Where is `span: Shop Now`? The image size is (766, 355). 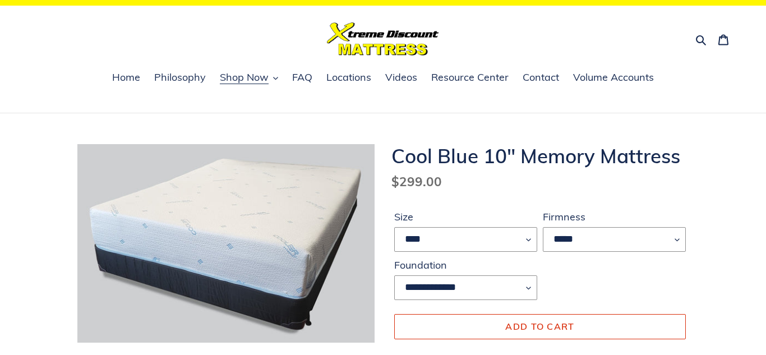 span: Shop Now is located at coordinates (244, 77).